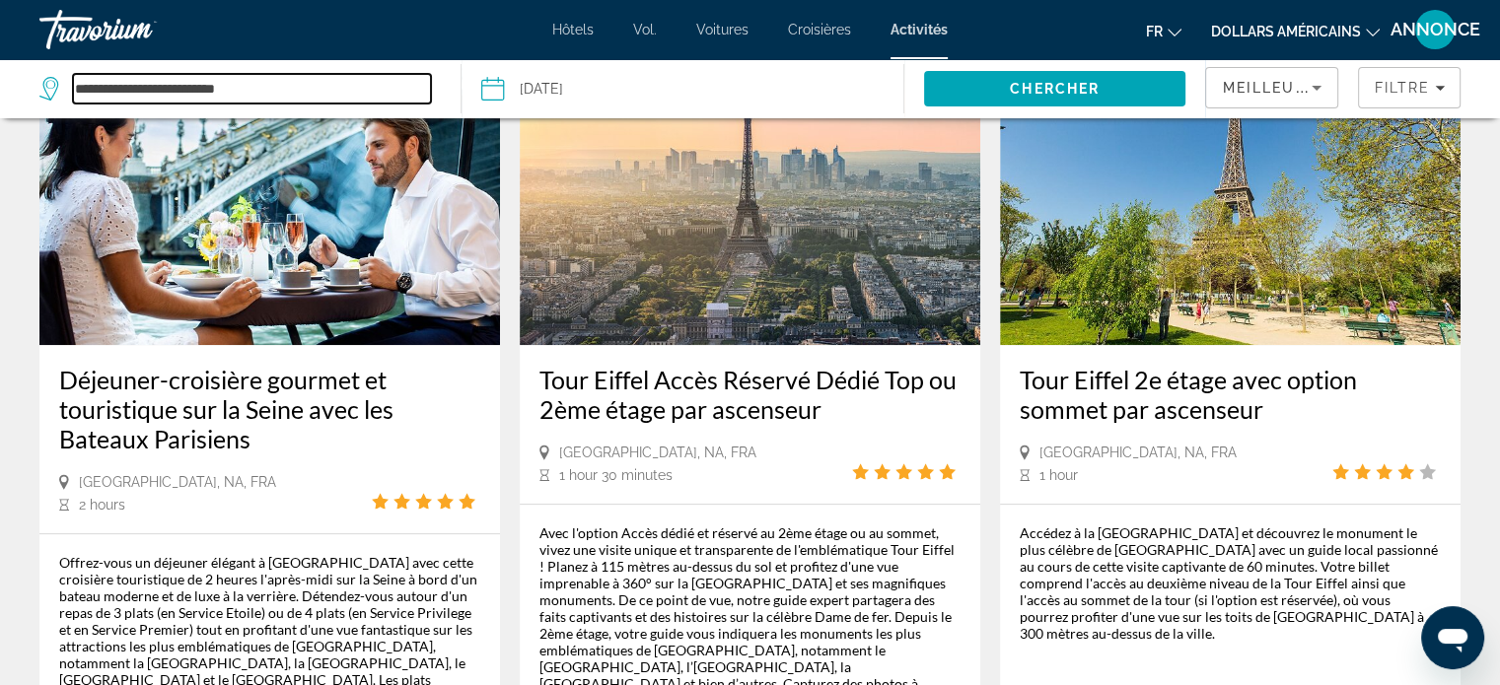 The image size is (1500, 685). Describe the element at coordinates (1271, 88) in the screenshot. I see `mat-select: Sort by` at that location.